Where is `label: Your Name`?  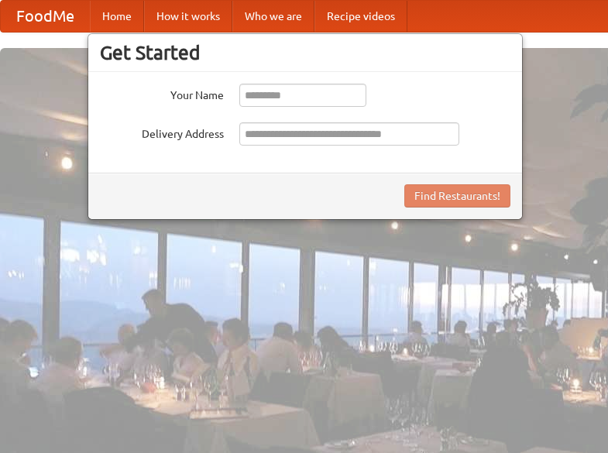 label: Your Name is located at coordinates (162, 93).